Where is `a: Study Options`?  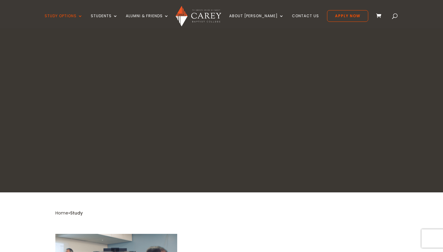 a: Study Options is located at coordinates (64, 21).